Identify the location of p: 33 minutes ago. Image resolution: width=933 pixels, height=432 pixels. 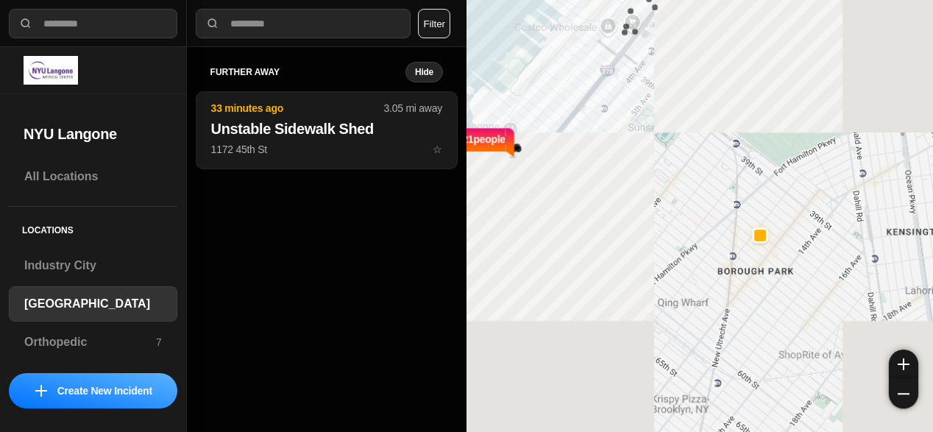
(297, 108).